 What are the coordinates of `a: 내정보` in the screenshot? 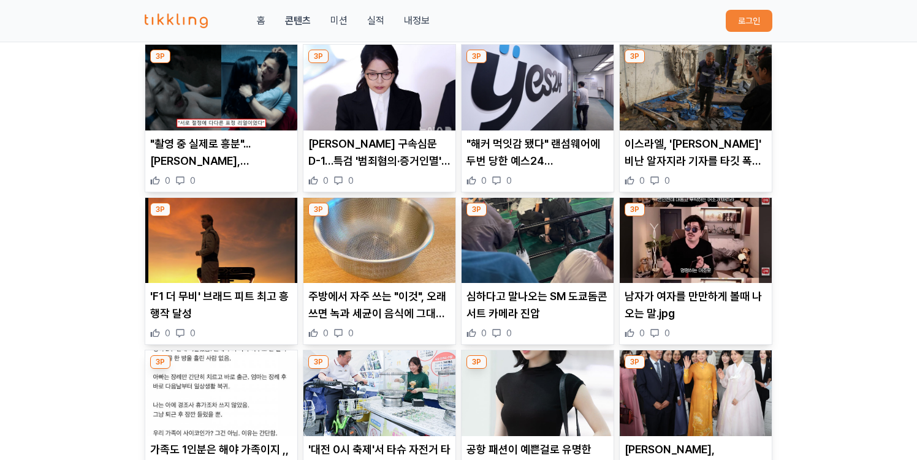 It's located at (417, 21).